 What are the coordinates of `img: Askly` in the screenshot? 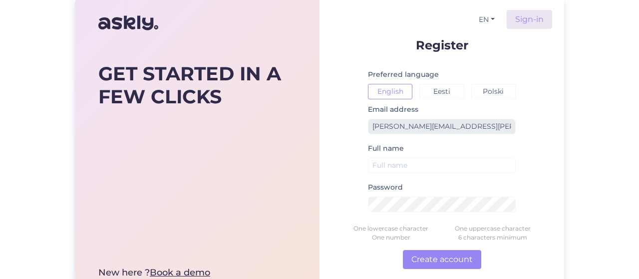 It's located at (128, 23).